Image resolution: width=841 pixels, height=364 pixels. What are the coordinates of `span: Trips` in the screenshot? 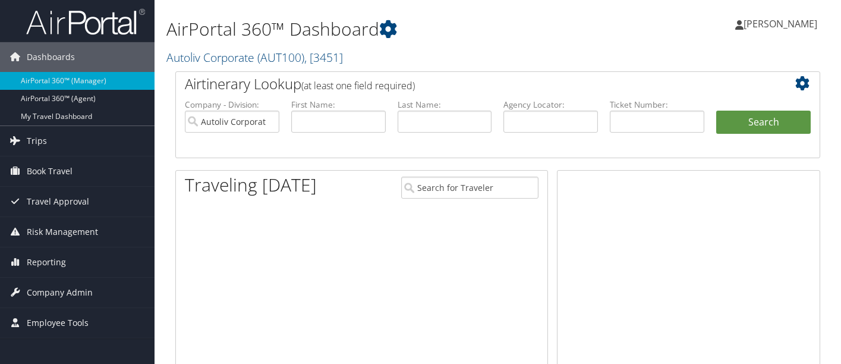 It's located at (37, 141).